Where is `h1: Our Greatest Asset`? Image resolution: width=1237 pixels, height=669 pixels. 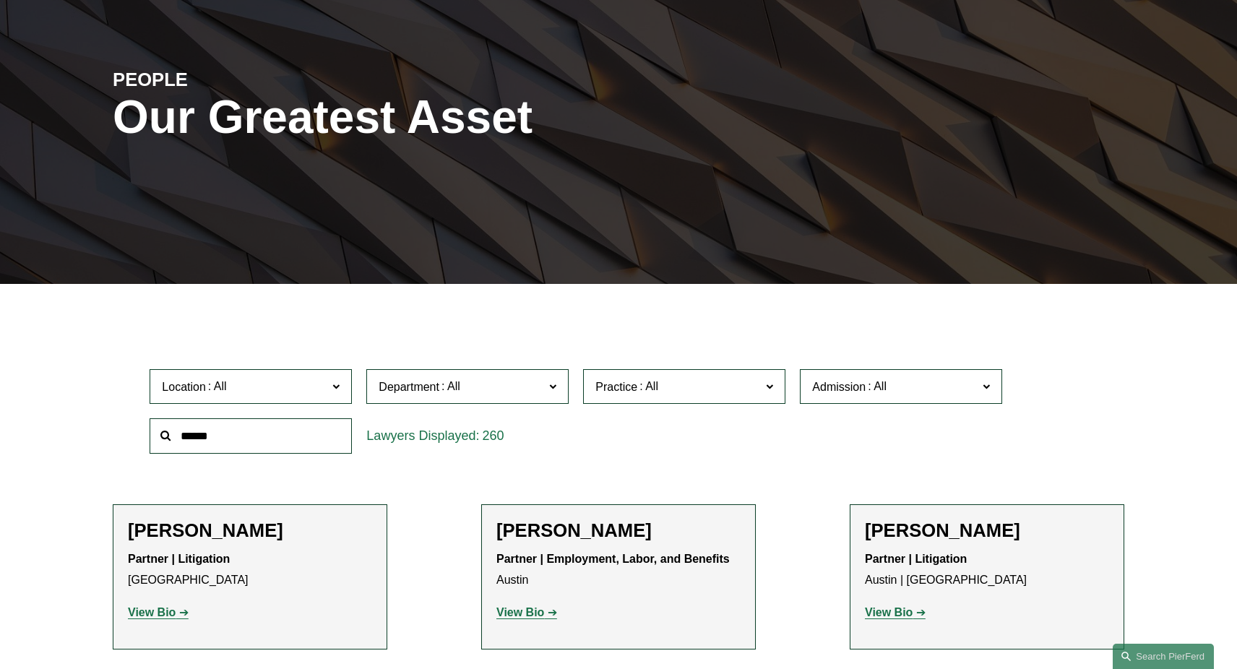
h1: Our Greatest Asset is located at coordinates (449, 117).